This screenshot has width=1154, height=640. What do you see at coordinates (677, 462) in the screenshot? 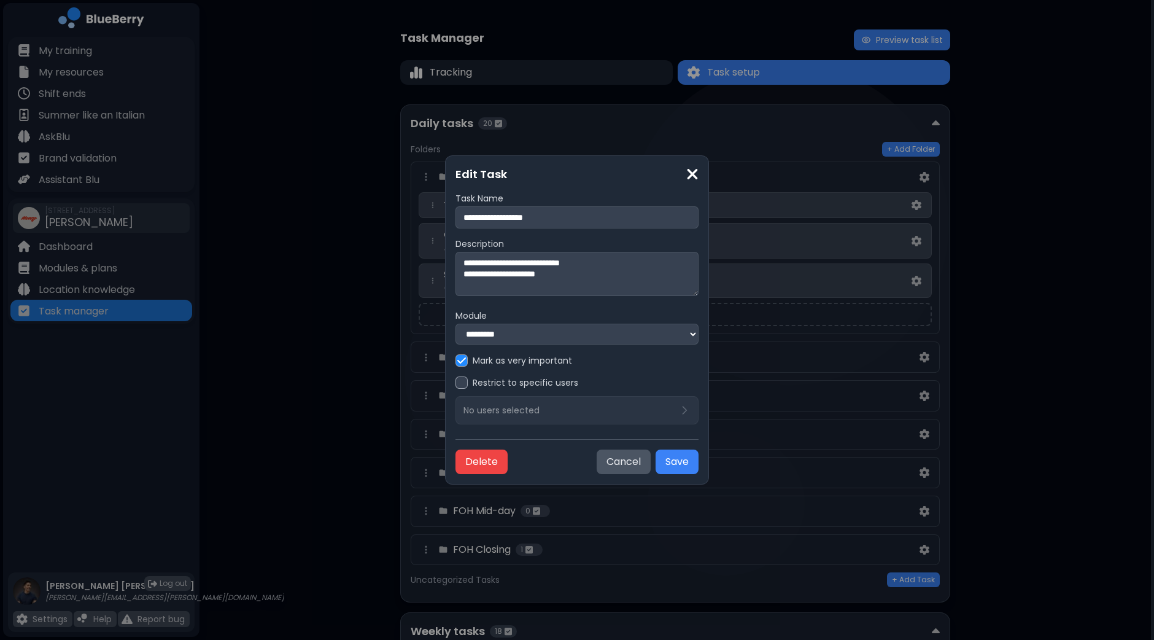
I see `button: Save` at bounding box center [677, 462].